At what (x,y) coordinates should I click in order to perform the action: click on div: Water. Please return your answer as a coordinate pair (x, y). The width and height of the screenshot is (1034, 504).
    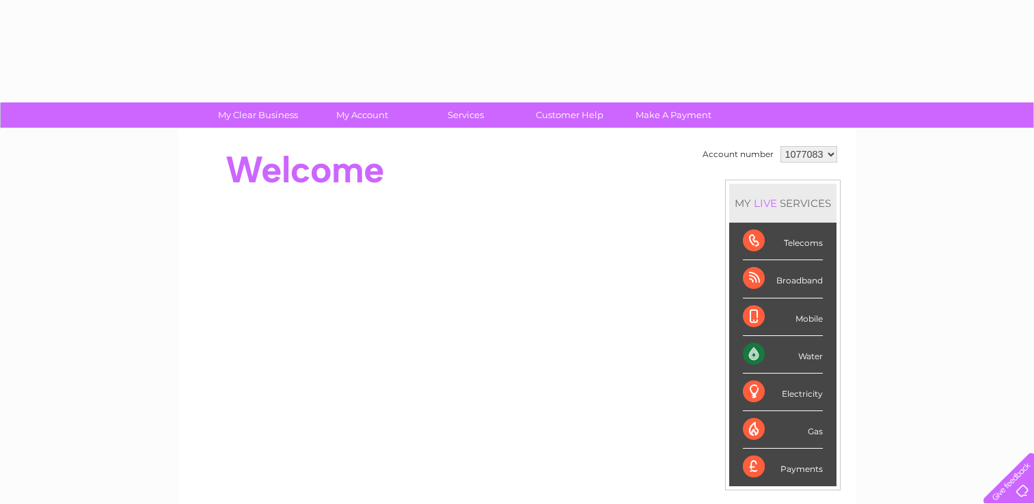
    Looking at the image, I should click on (783, 355).